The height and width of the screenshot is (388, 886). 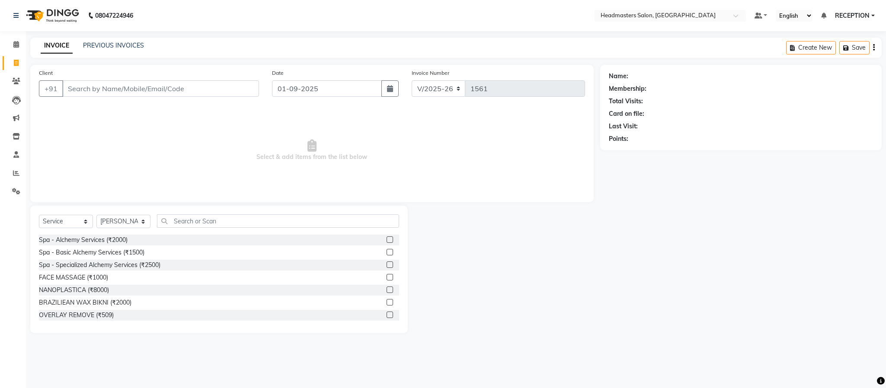 I want to click on div: Membership:, so click(x=627, y=89).